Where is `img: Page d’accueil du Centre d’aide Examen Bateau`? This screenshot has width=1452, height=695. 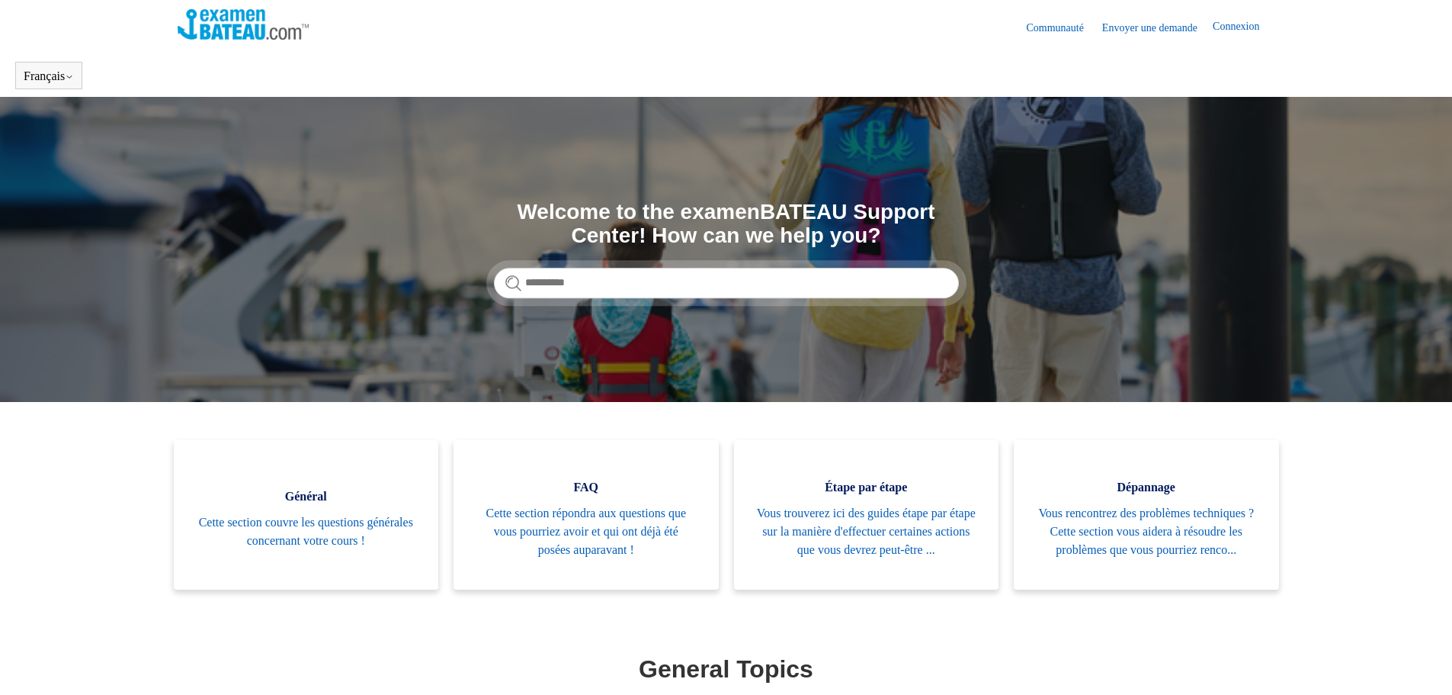 img: Page d’accueil du Centre d’aide Examen Bateau is located at coordinates (243, 24).